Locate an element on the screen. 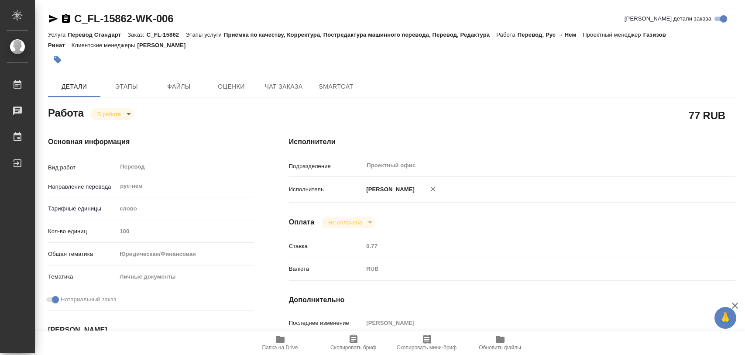 The width and height of the screenshot is (745, 355). p: Исполнитель is located at coordinates (326, 189).